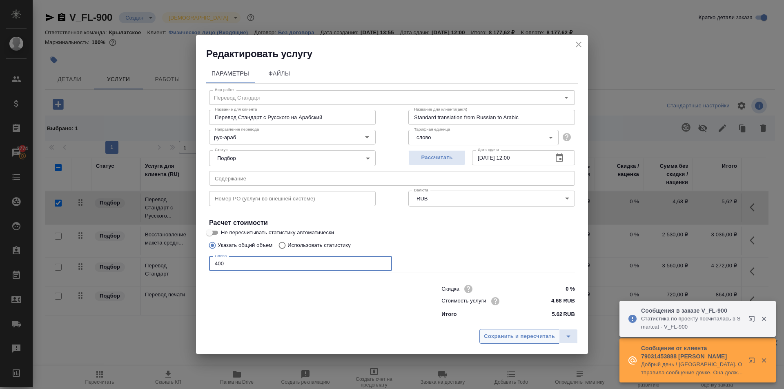 The height and width of the screenshot is (389, 784). What do you see at coordinates (397, 54) in the screenshot?
I see `h2: Редактировать услугу` at bounding box center [397, 54].